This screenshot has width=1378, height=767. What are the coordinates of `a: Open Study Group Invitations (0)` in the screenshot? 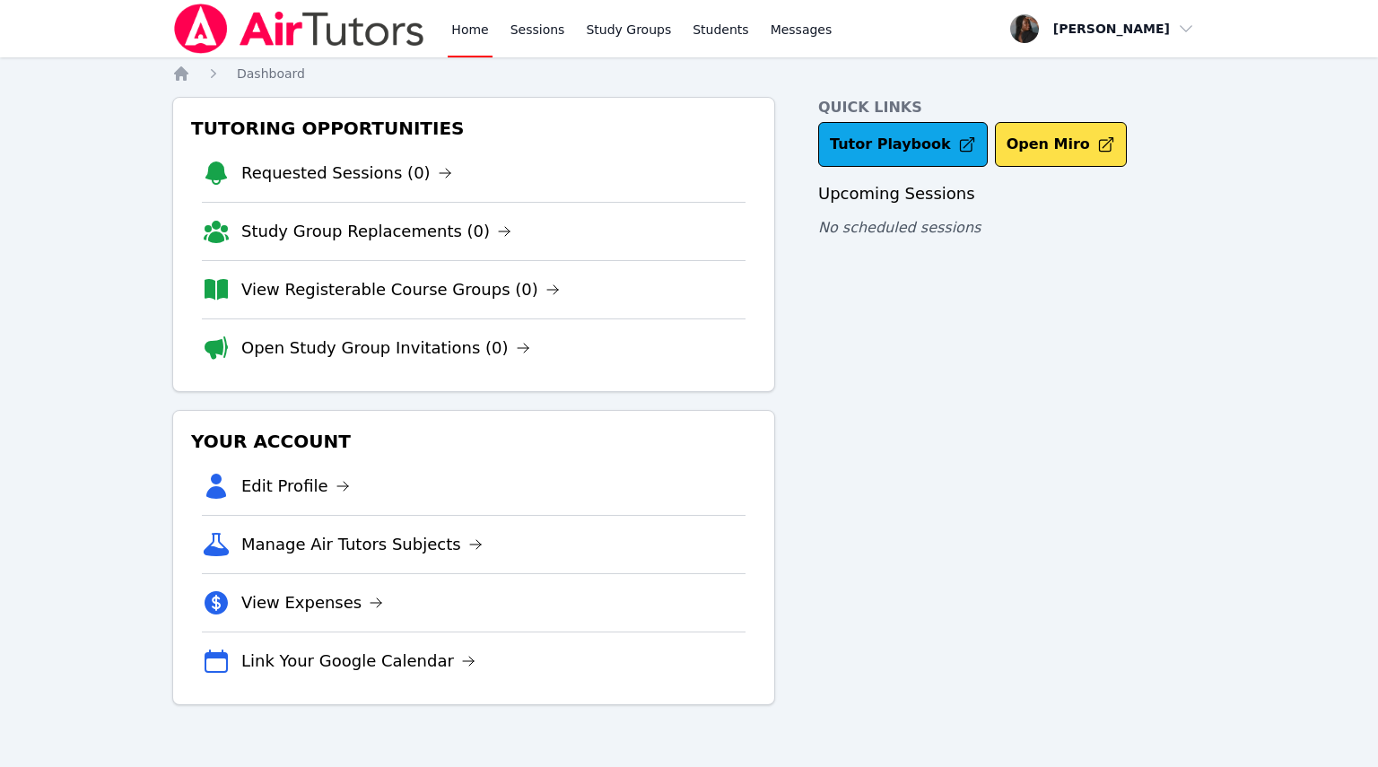 It's located at (386, 348).